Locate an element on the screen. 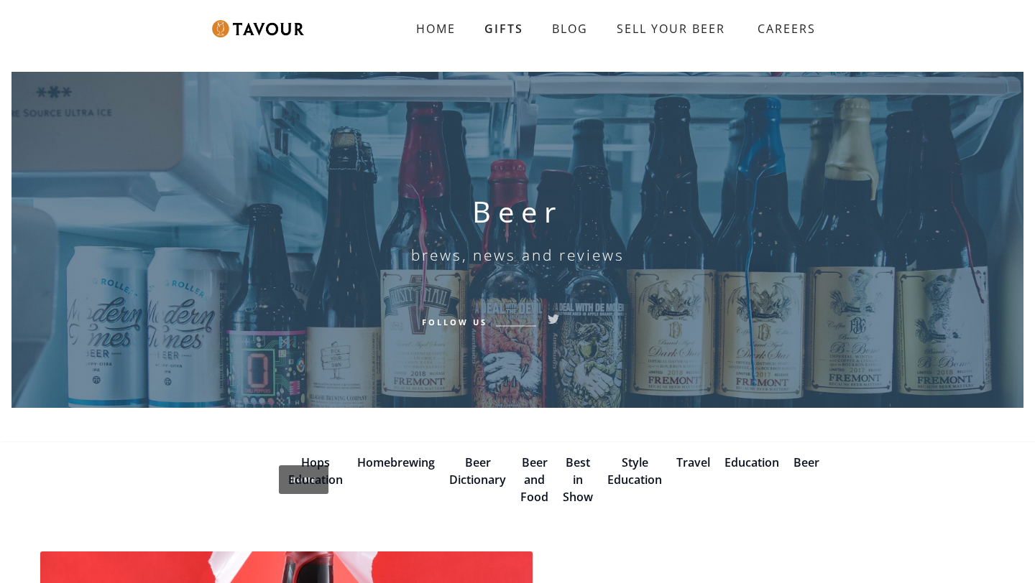 The height and width of the screenshot is (583, 1035). a: Hops Education is located at coordinates (315, 471).